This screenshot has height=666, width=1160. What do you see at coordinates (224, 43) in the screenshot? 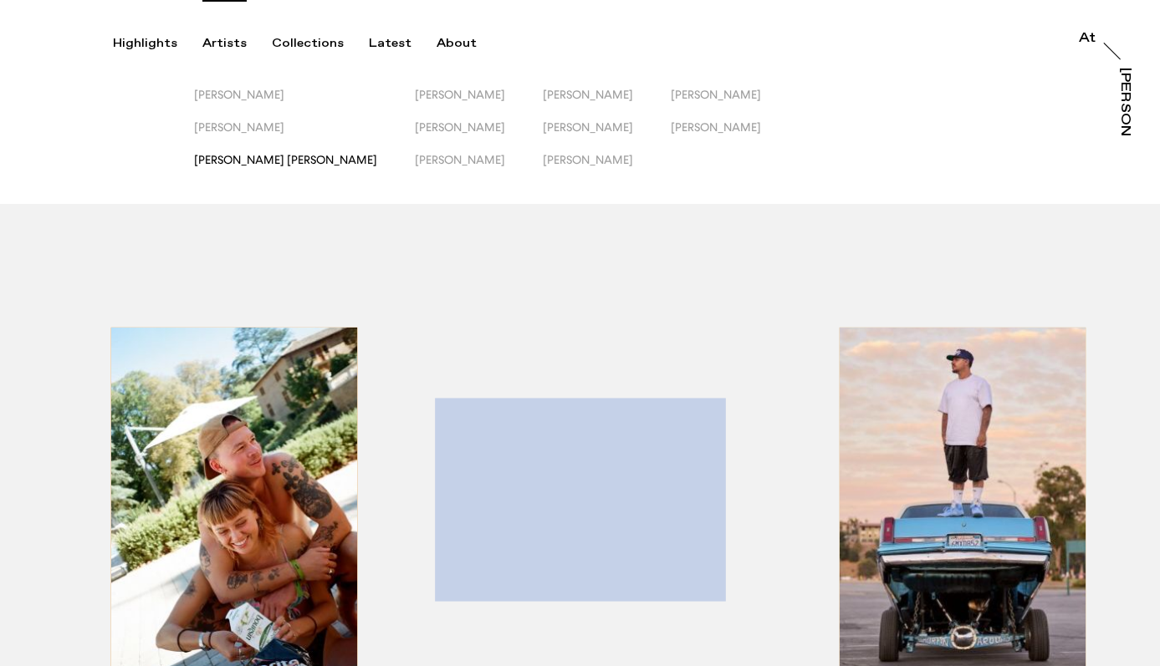
I see `div: Artists` at bounding box center [224, 43].